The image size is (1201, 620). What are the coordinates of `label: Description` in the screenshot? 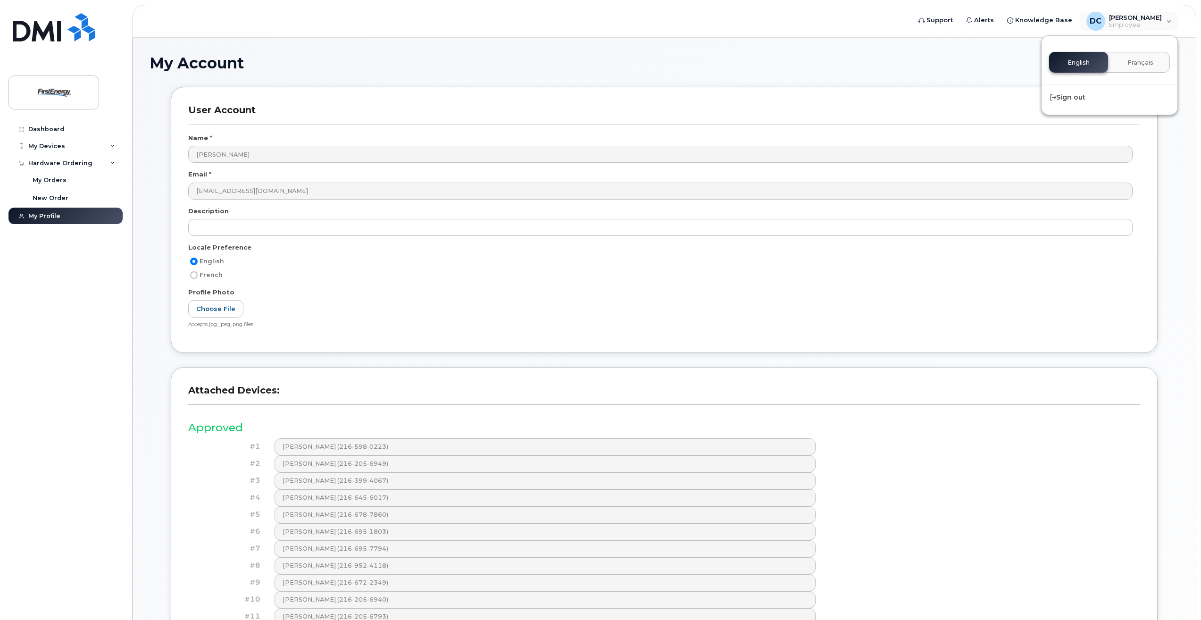 It's located at (209, 211).